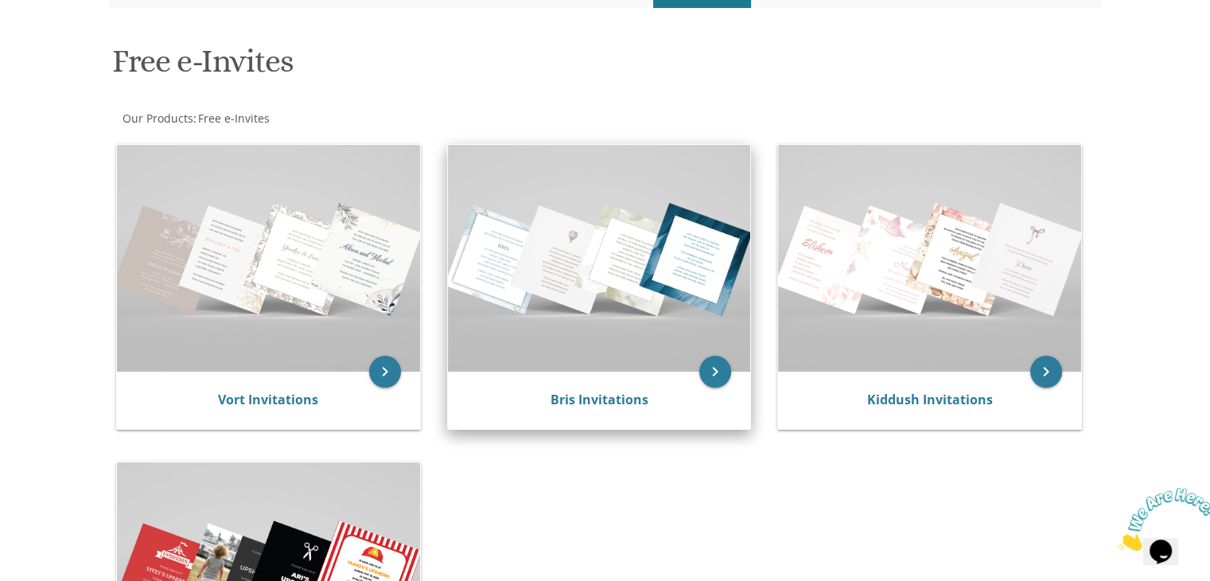 Image resolution: width=1210 pixels, height=581 pixels. Describe the element at coordinates (49, 37) in the screenshot. I see `div: CloseChat attention grabber` at that location.